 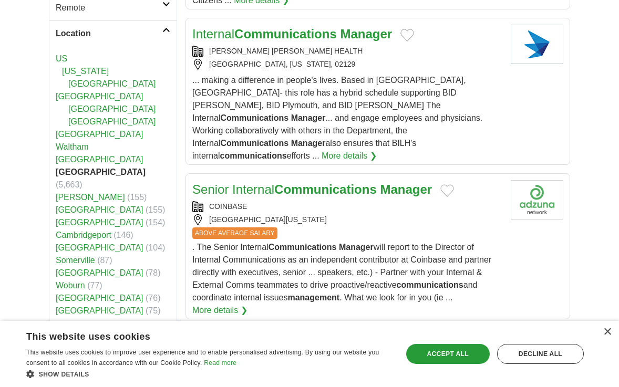 I want to click on span: (76), so click(x=153, y=298).